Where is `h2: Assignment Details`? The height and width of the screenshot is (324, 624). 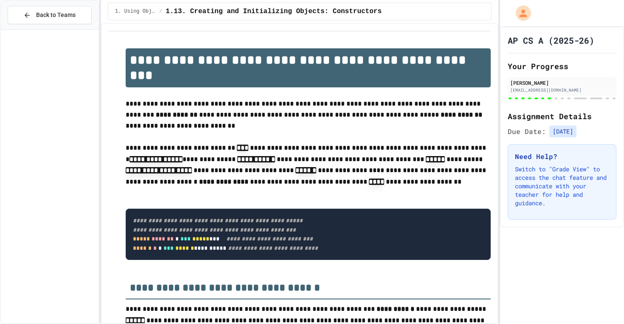 h2: Assignment Details is located at coordinates (562, 116).